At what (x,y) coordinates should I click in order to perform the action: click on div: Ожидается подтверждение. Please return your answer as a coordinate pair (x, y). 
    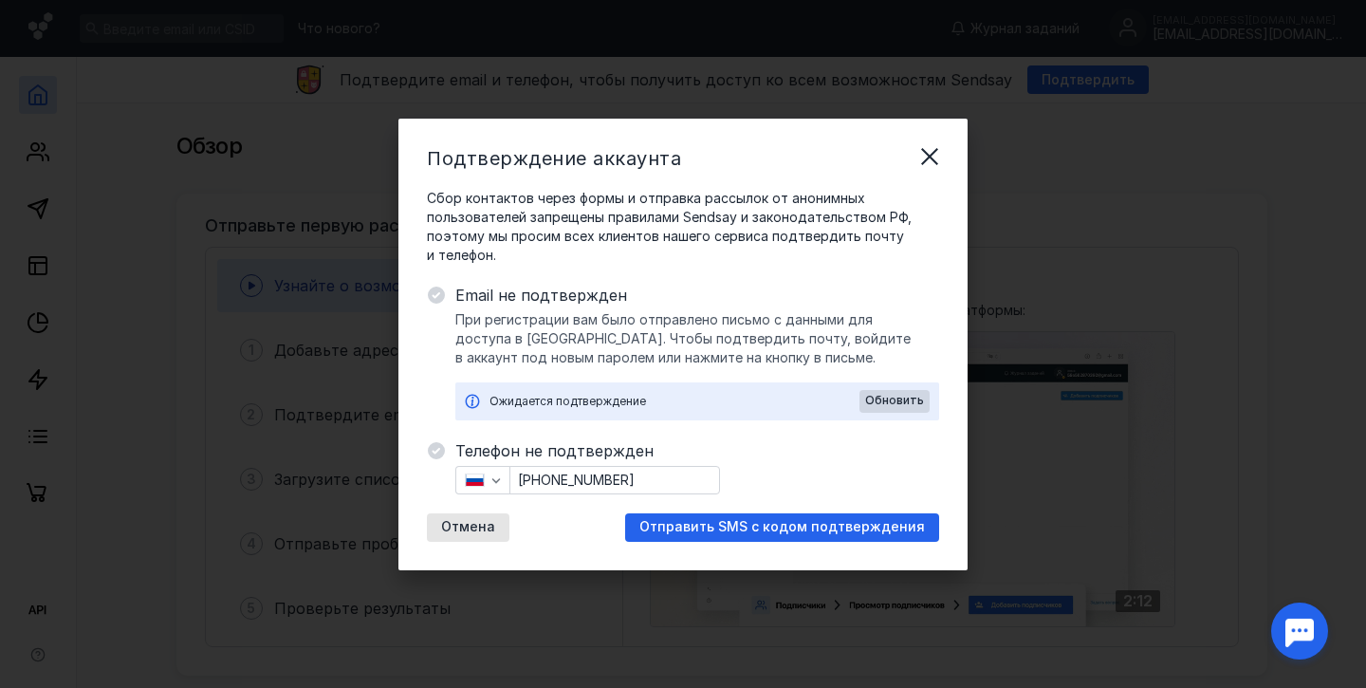
    Looking at the image, I should click on (675, 401).